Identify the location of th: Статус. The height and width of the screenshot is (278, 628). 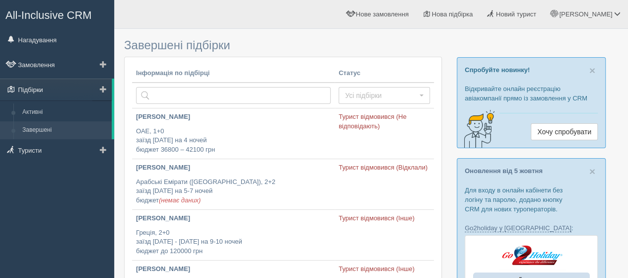
(384, 74).